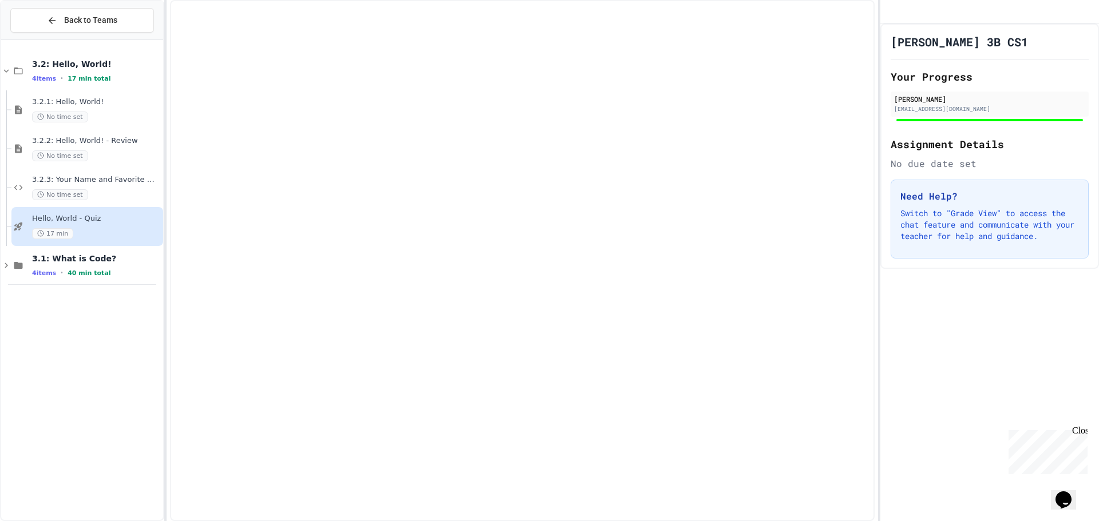 This screenshot has width=1099, height=521. Describe the element at coordinates (989, 144) in the screenshot. I see `h2: Assignment Details` at that location.